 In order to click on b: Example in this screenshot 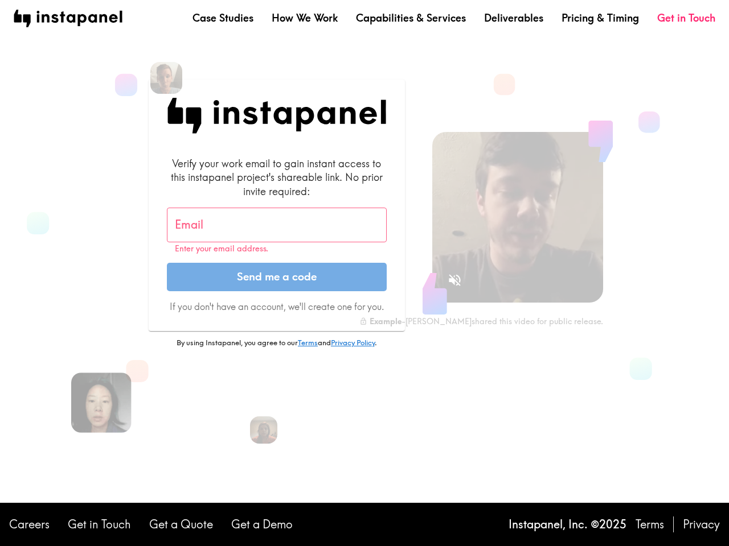, I will do `click(385, 322)`.